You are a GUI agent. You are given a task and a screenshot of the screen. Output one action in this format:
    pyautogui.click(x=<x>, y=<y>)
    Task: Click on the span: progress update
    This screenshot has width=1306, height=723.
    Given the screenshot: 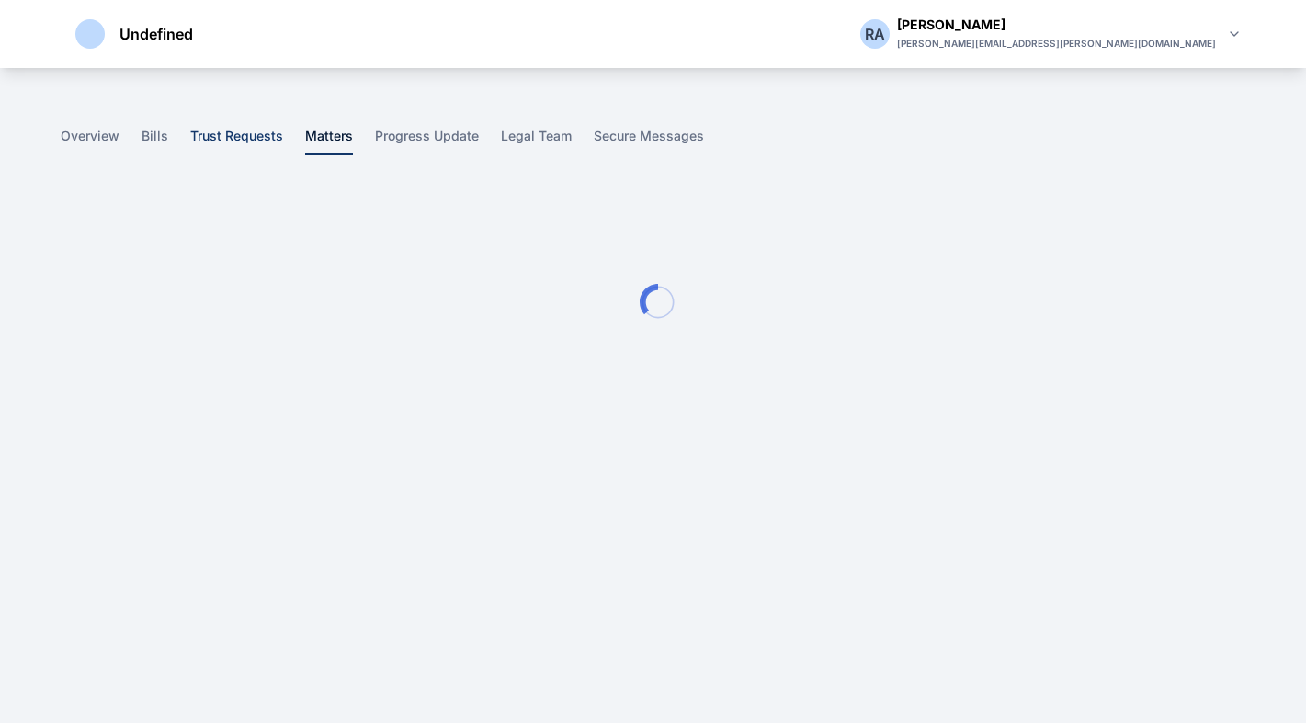 What is the action you would take?
    pyautogui.click(x=426, y=141)
    